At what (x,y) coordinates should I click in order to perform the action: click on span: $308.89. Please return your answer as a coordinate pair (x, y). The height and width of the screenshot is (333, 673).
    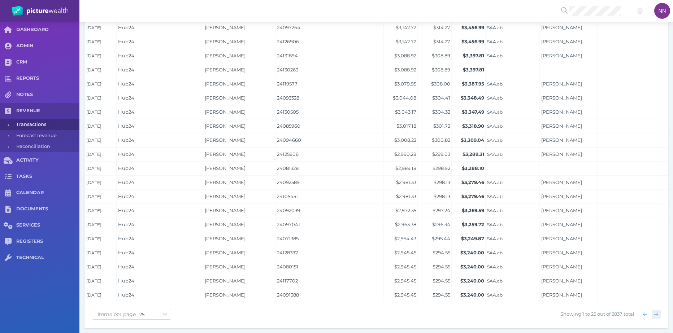
    Looking at the image, I should click on (441, 70).